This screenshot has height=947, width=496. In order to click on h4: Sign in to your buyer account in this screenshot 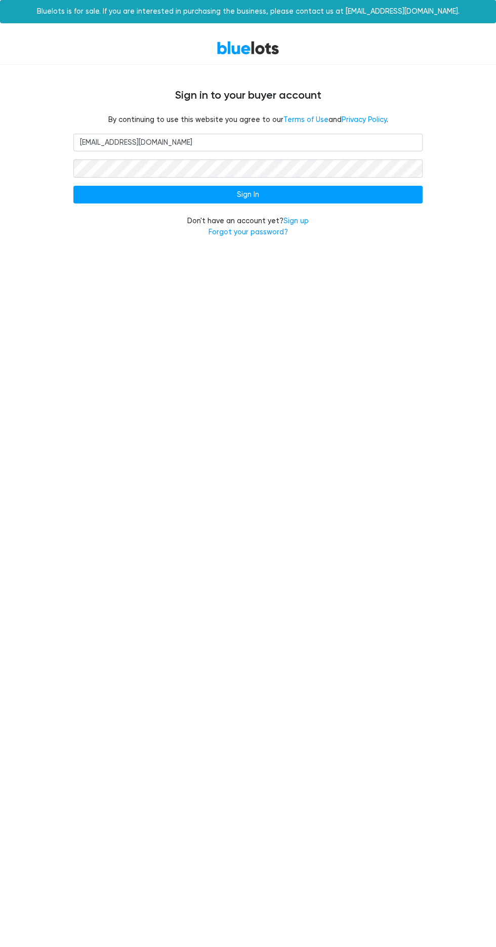, I will do `click(248, 96)`.